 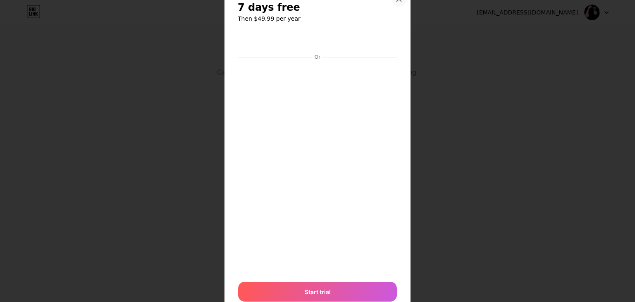 What do you see at coordinates (318, 292) in the screenshot?
I see `span: Start trial` at bounding box center [318, 292].